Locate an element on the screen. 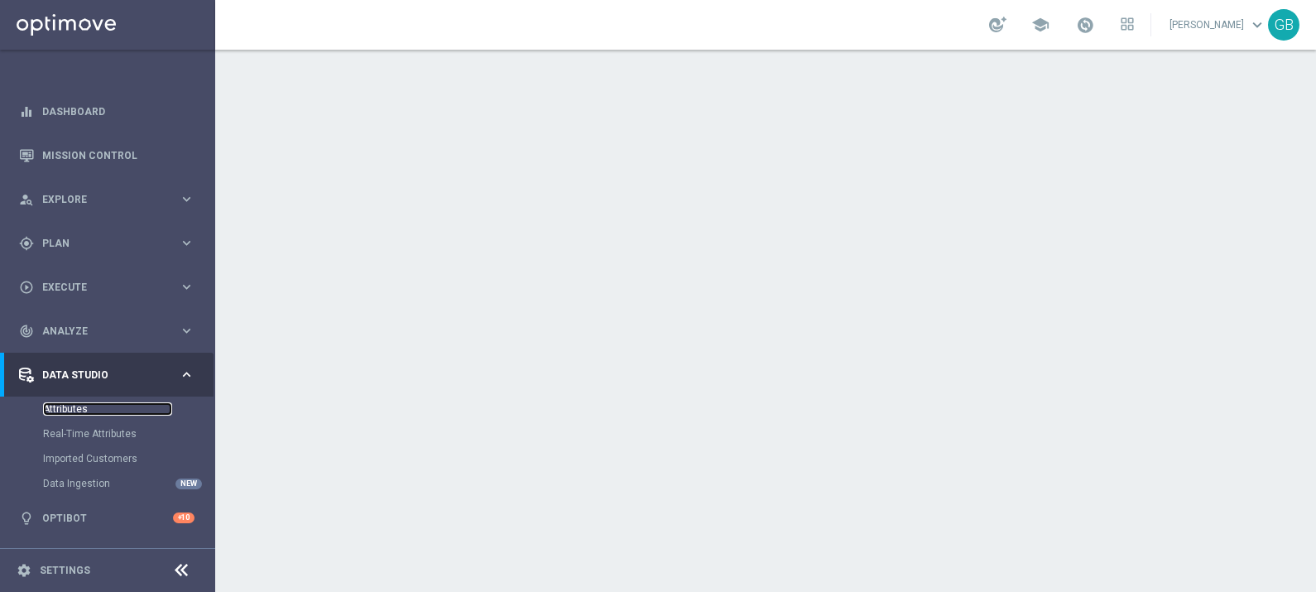 This screenshot has height=592, width=1316. div: Execute is located at coordinates (98, 287).